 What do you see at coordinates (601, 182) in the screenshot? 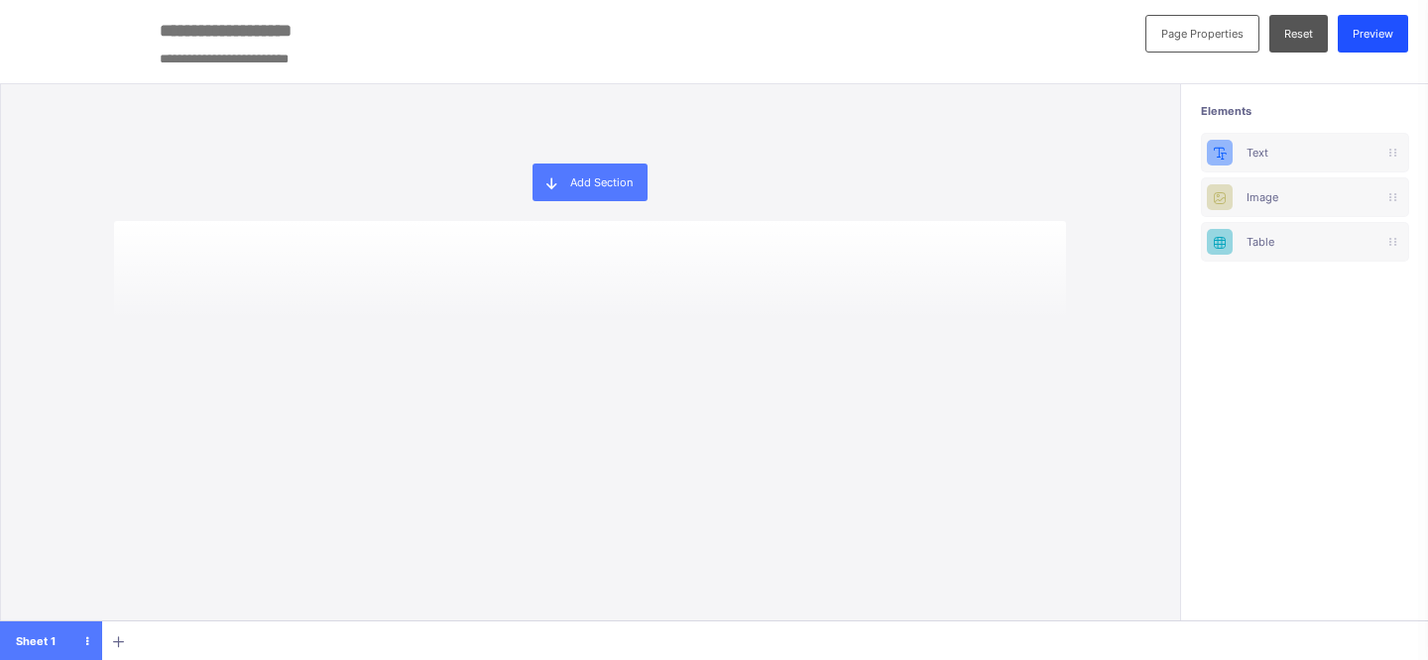
I see `span: Add Section` at bounding box center [601, 182].